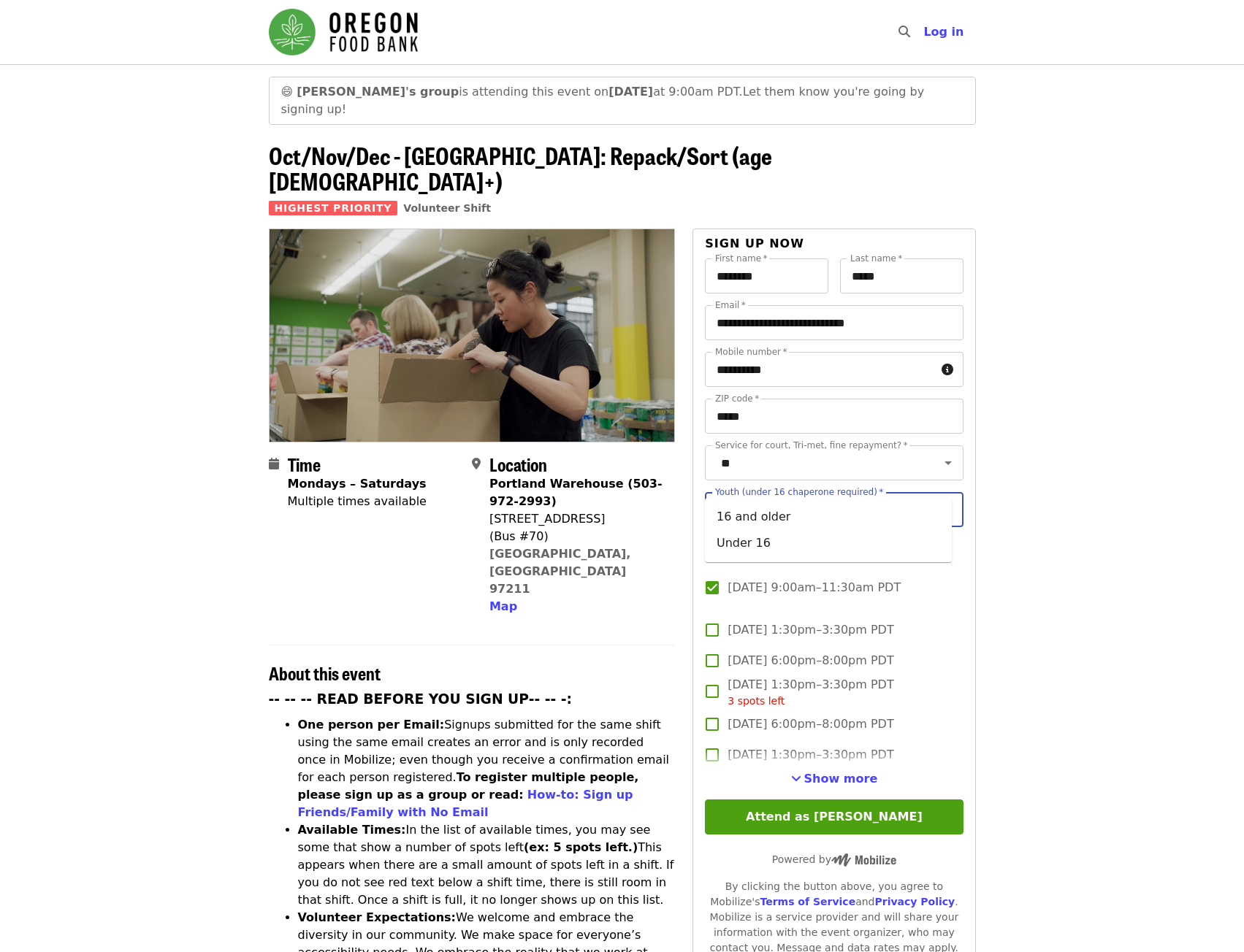 This screenshot has height=952, width=1244. I want to click on i: calendar icon, so click(274, 464).